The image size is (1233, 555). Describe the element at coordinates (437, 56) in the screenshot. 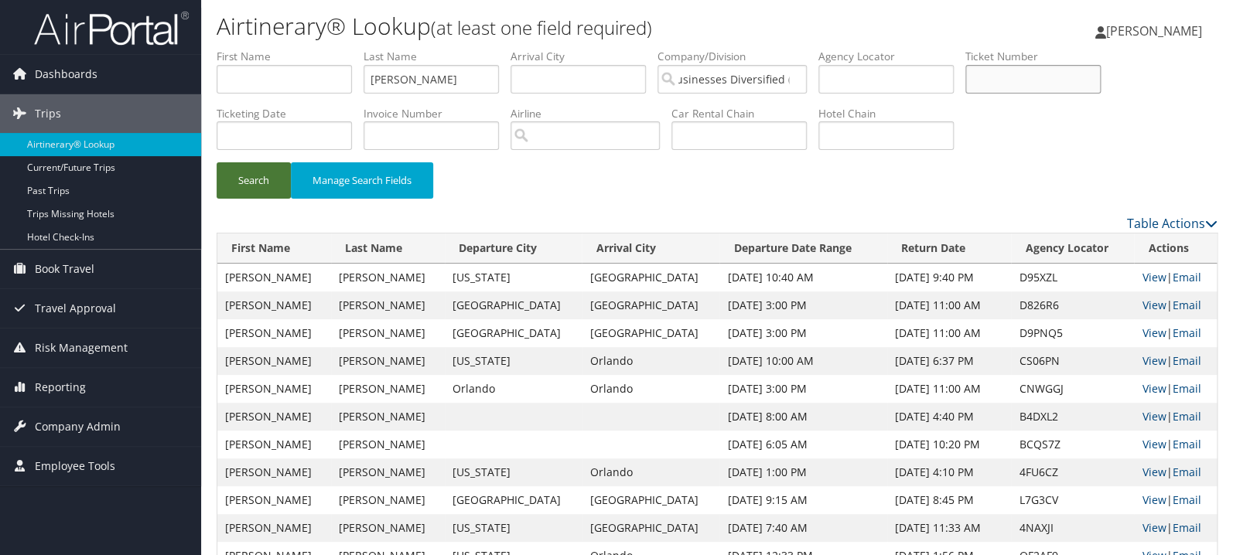

I see `label: Last Name` at that location.